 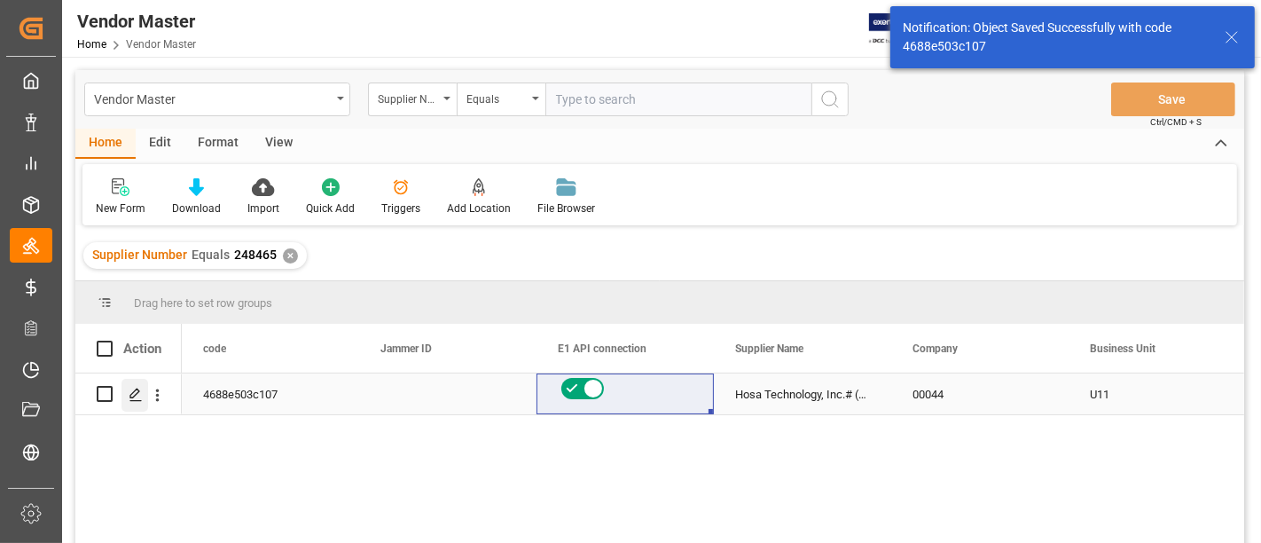 I want to click on div: 00044, so click(x=980, y=394).